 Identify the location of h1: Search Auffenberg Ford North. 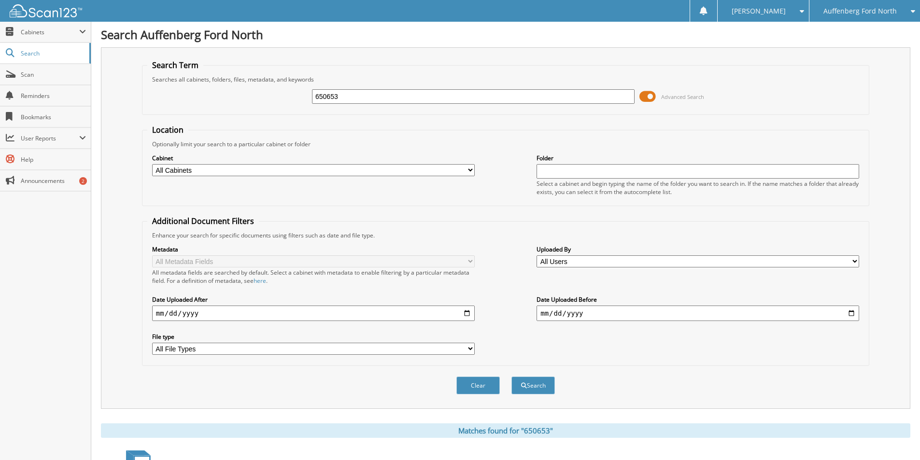
(505, 34).